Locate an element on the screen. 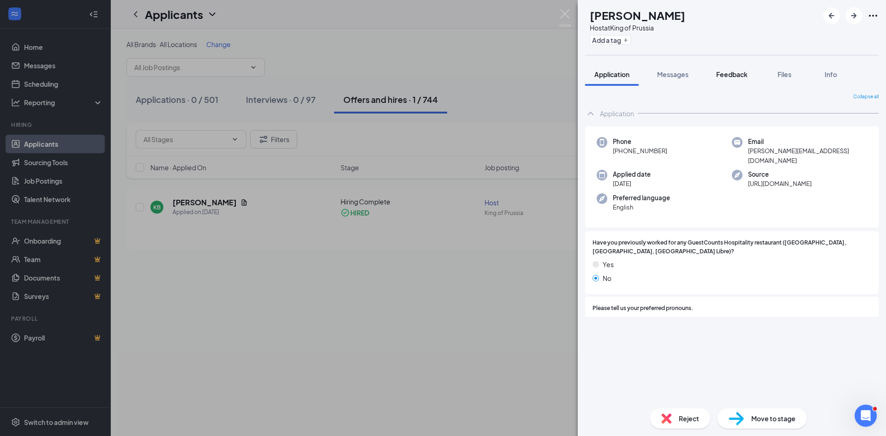 The image size is (886, 436). span: Yes is located at coordinates (608, 264).